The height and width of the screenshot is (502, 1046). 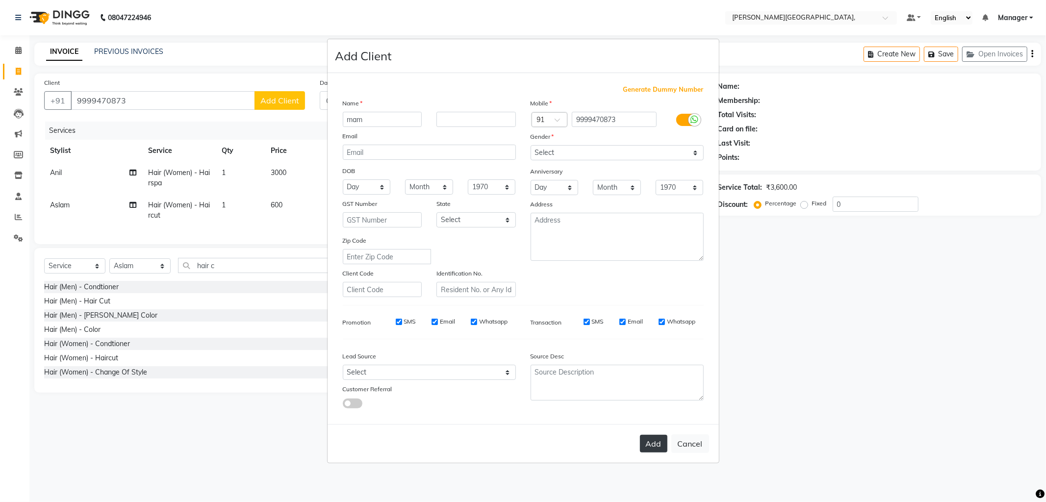 I want to click on label: Client Code, so click(x=359, y=274).